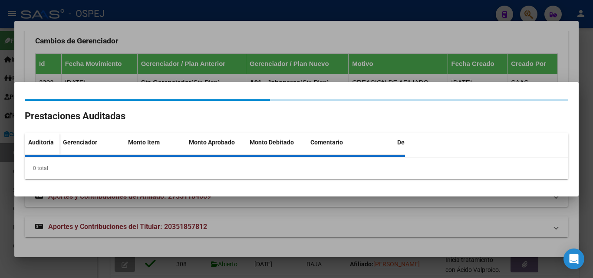 This screenshot has width=593, height=278. Describe the element at coordinates (413, 142) in the screenshot. I see `span: Descripción` at that location.